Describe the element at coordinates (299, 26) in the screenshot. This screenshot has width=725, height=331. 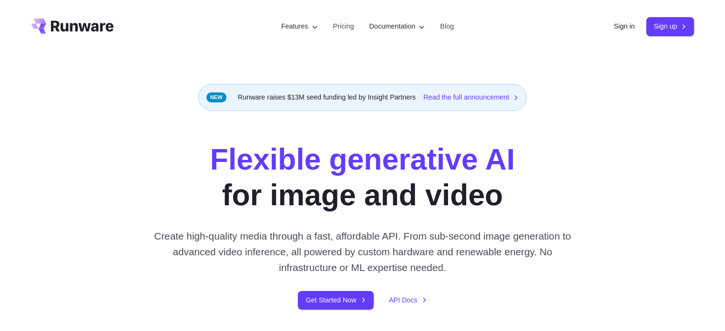
I see `label: Features` at that location.